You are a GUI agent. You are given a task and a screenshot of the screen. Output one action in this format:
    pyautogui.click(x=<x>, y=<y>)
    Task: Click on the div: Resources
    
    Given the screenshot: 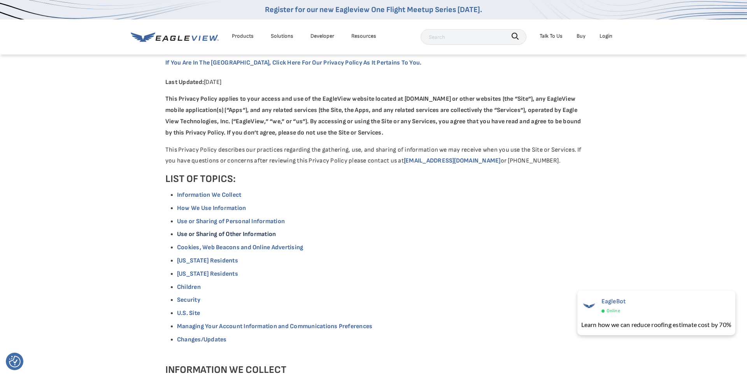 What is the action you would take?
    pyautogui.click(x=364, y=36)
    